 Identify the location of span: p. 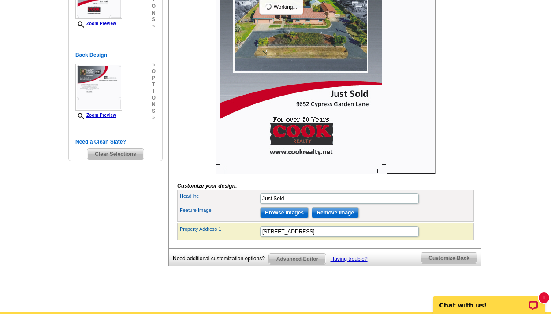
(153, 78).